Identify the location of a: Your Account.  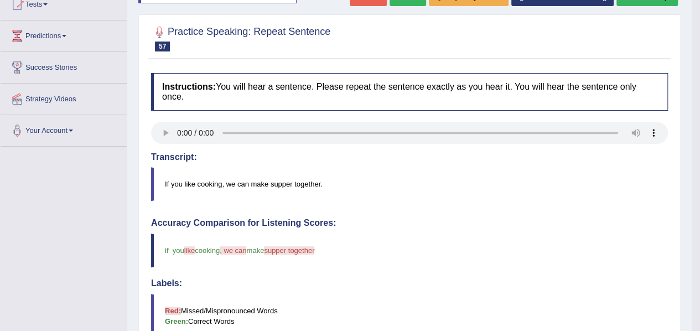
(64, 129).